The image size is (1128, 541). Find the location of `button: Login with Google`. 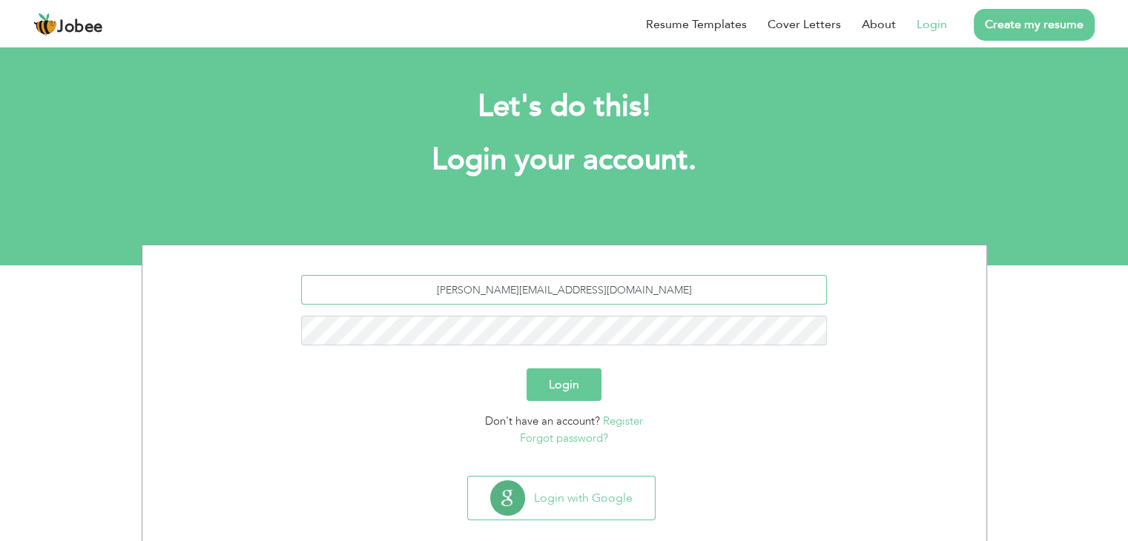

button: Login with Google is located at coordinates (561, 498).